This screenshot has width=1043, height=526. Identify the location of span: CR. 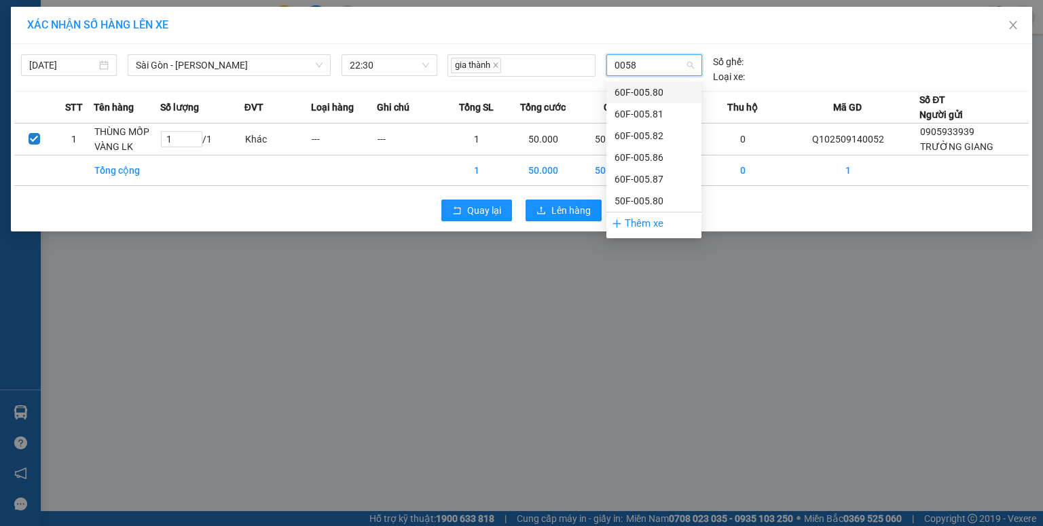
(610, 107).